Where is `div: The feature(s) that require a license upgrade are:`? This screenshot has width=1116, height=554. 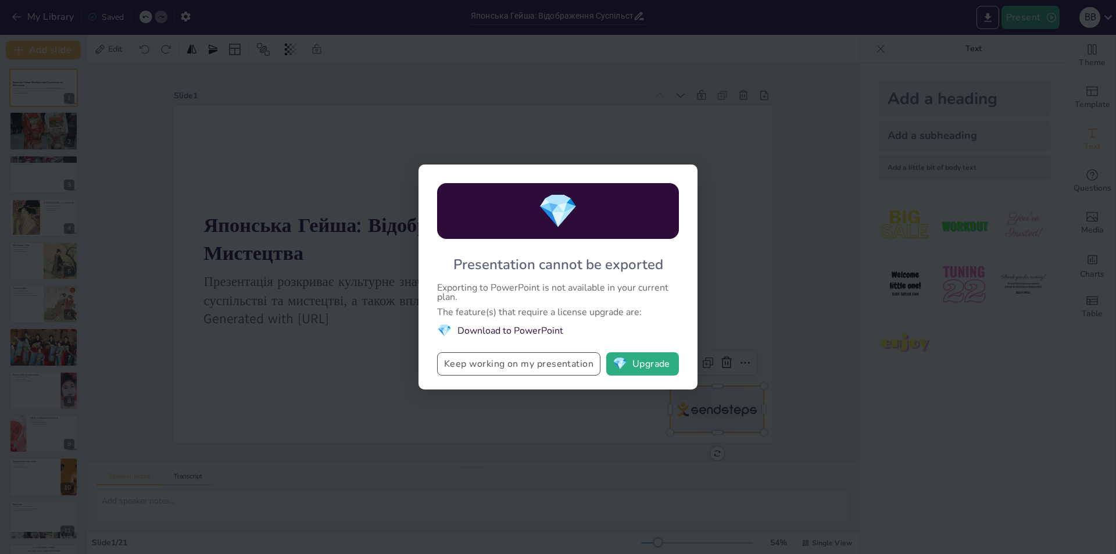 div: The feature(s) that require a license upgrade are: is located at coordinates (558, 312).